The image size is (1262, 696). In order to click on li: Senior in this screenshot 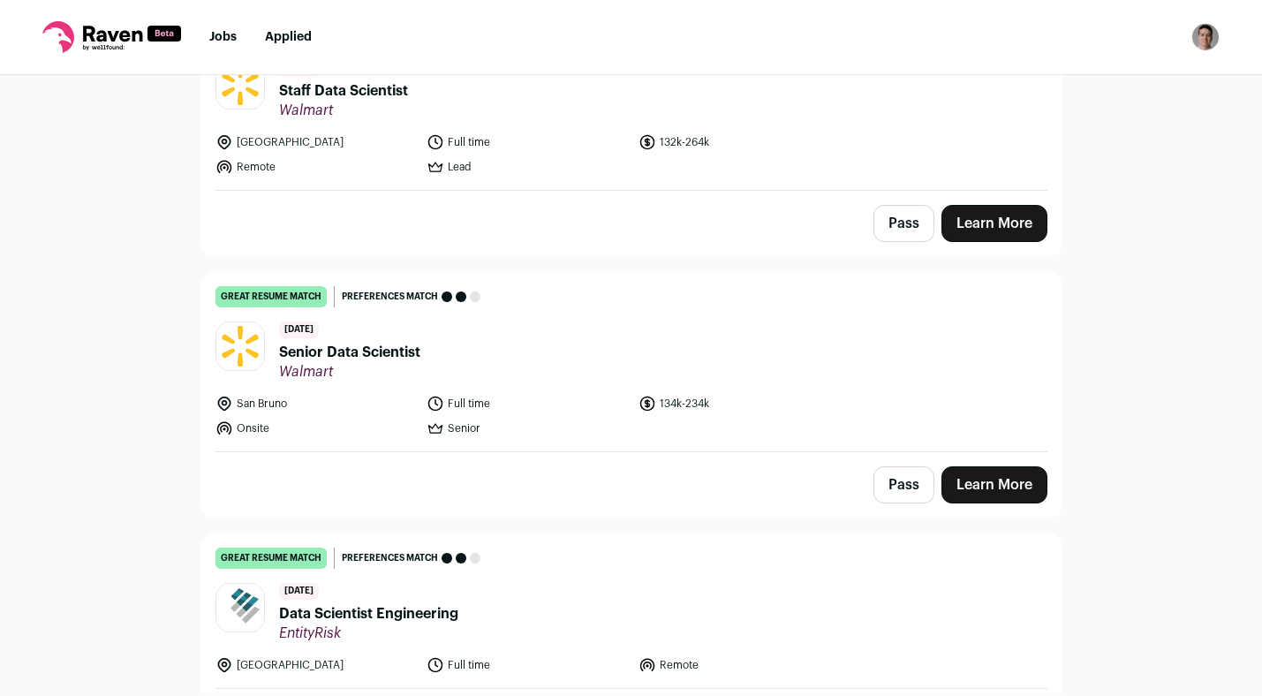, I will do `click(527, 428)`.